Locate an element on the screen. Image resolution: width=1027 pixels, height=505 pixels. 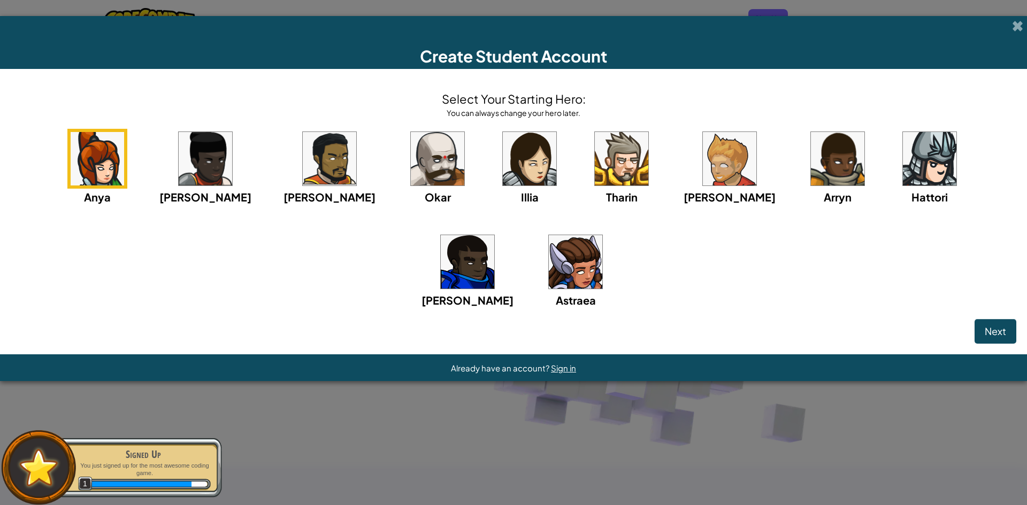
button: Next is located at coordinates (995, 332).